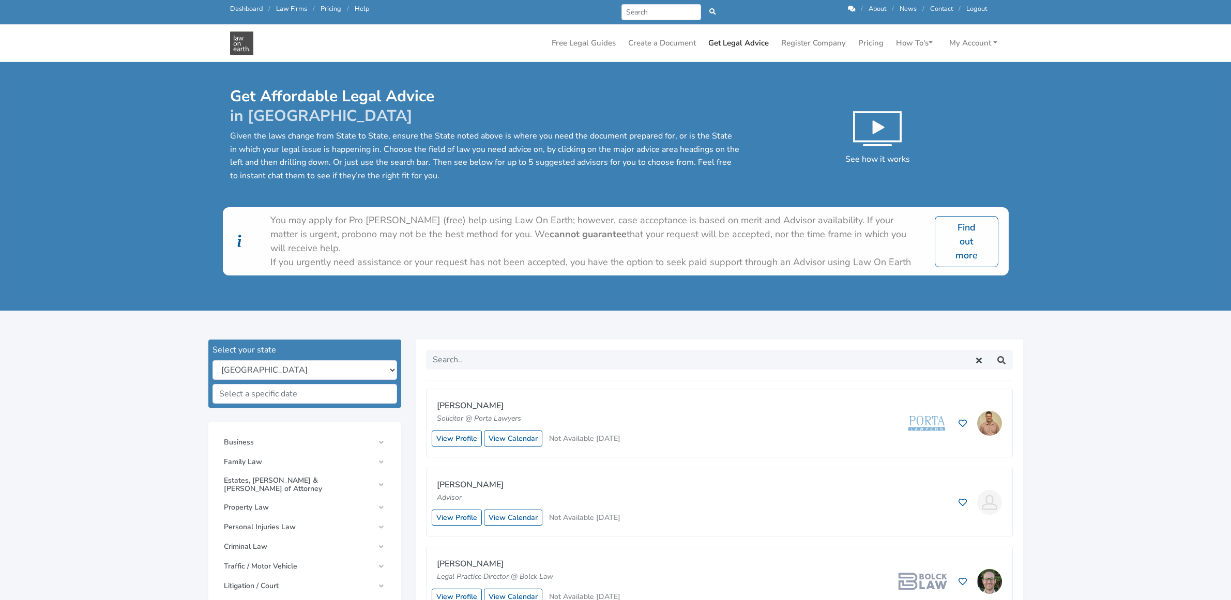 The height and width of the screenshot is (600, 1231). Describe the element at coordinates (697, 360) in the screenshot. I see `input: Search..` at that location.